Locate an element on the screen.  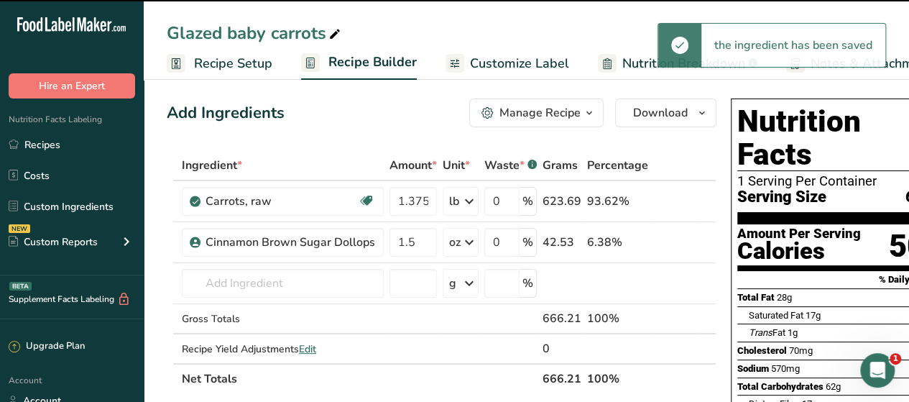
span: Total Carbohydrates is located at coordinates (780, 386).